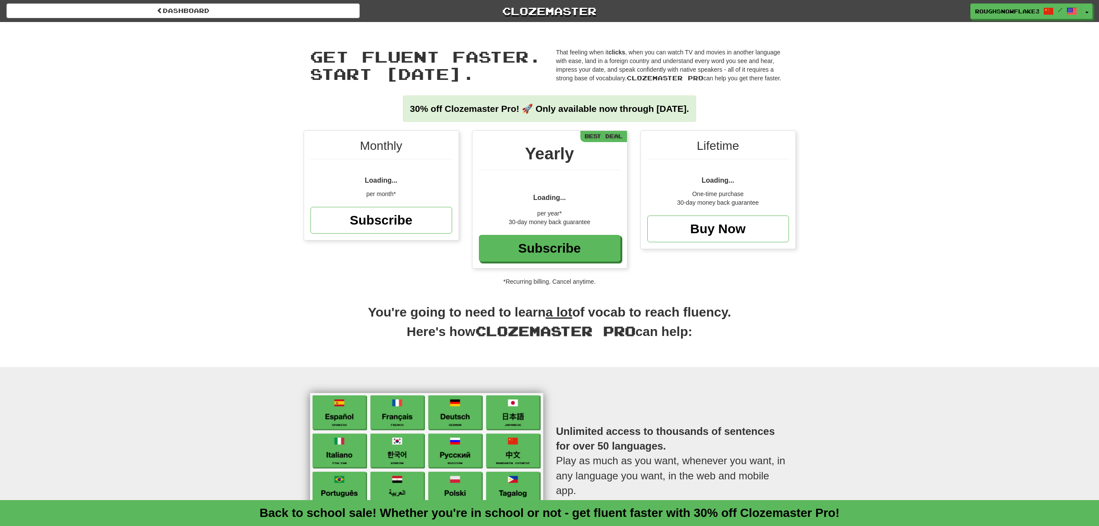 The width and height of the screenshot is (1099, 526). Describe the element at coordinates (665, 438) in the screenshot. I see `strong: Unlimited access to thousands of sentences for over 50 languages.` at that location.